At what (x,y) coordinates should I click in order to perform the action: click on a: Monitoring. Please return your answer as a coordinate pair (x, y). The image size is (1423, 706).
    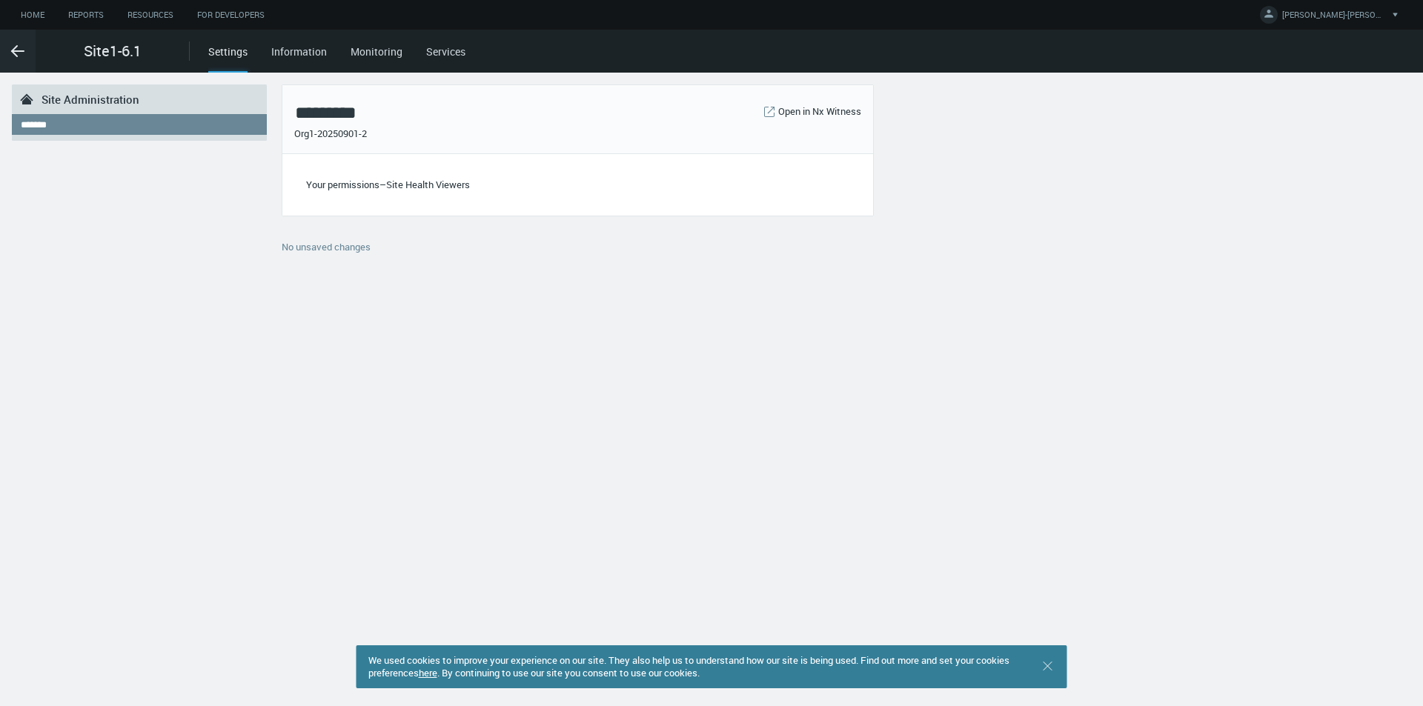
    Looking at the image, I should click on (377, 51).